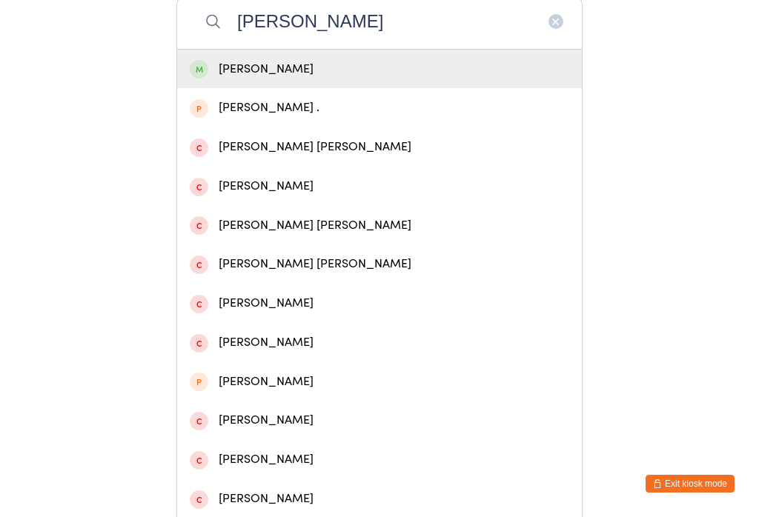 The width and height of the screenshot is (759, 517). I want to click on button: Exit kiosk mode, so click(690, 484).